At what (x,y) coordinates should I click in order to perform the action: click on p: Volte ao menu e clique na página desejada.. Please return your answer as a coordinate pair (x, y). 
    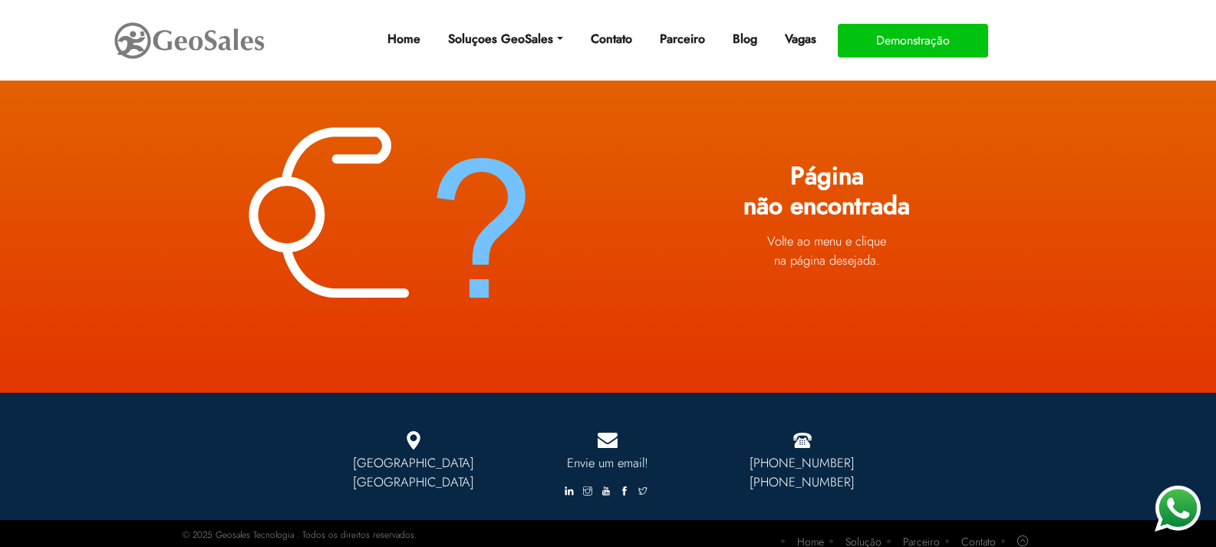
    Looking at the image, I should click on (827, 251).